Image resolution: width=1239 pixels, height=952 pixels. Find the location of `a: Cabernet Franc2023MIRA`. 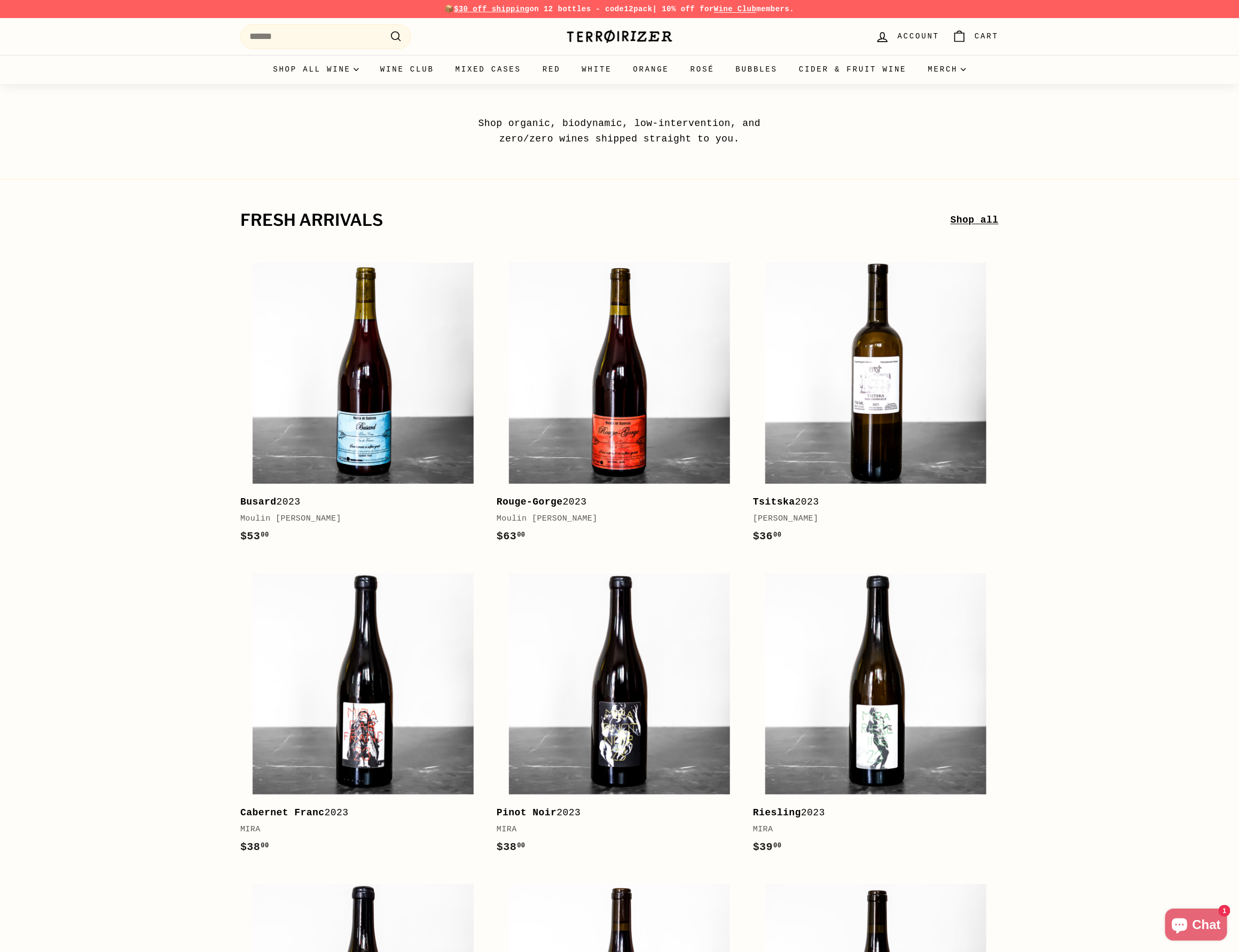

a: Cabernet Franc2023MIRA is located at coordinates (363, 713).